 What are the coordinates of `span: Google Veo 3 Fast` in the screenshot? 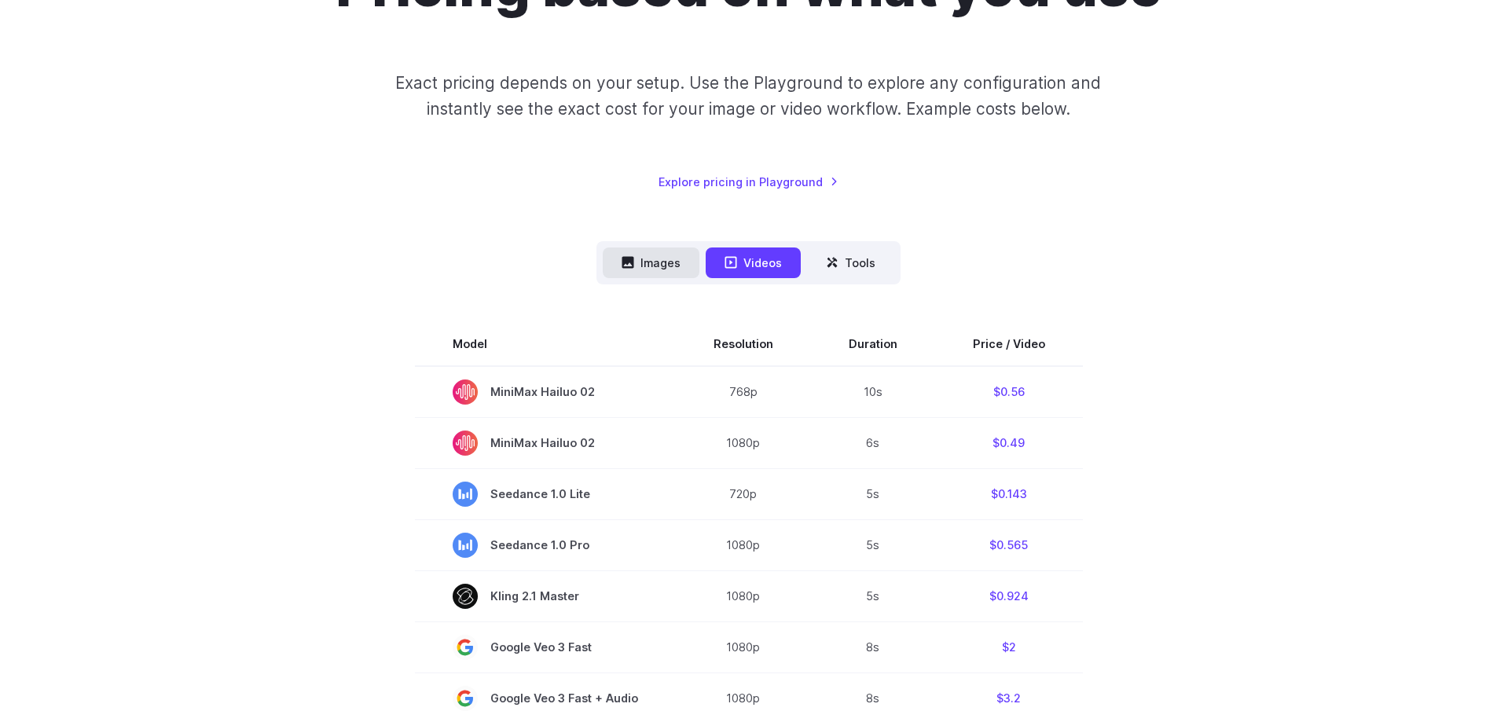 It's located at (545, 648).